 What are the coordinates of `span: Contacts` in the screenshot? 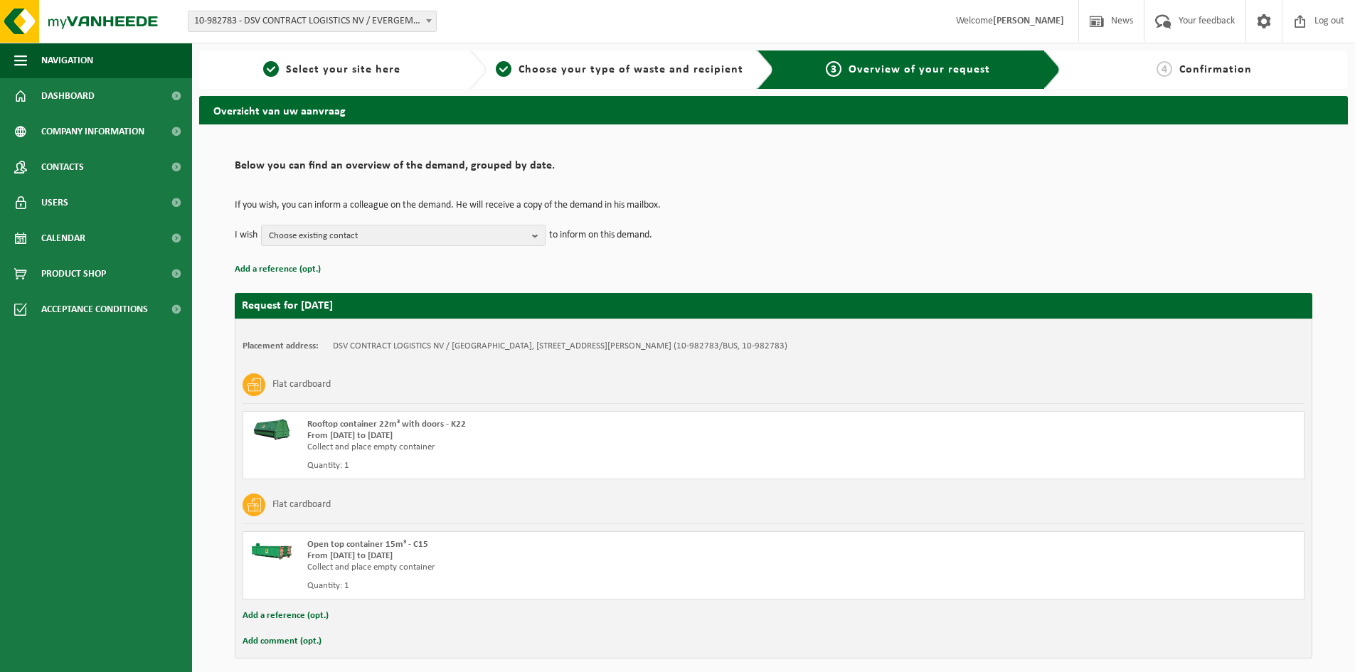 It's located at (63, 167).